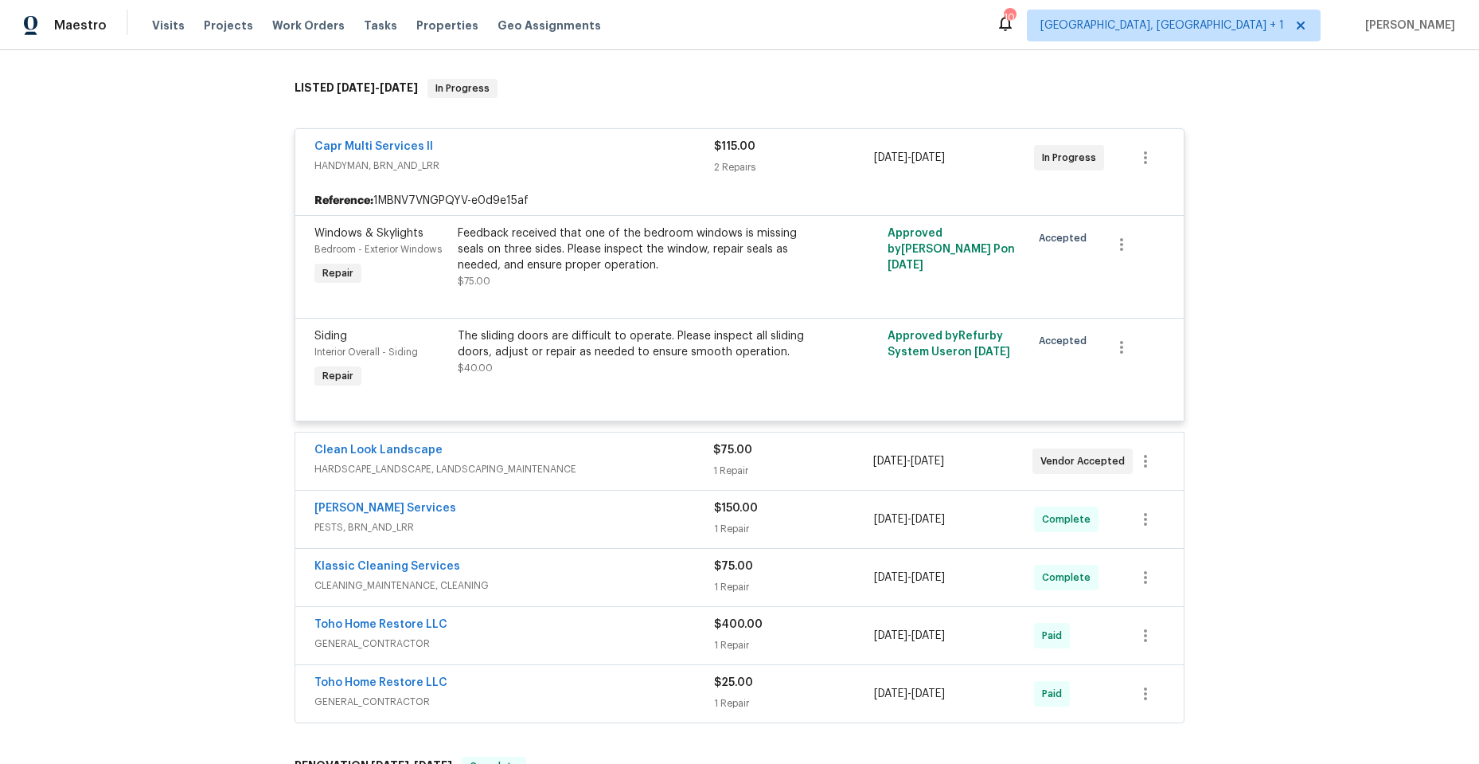 The height and width of the screenshot is (764, 1479). What do you see at coordinates (366, 352) in the screenshot?
I see `span: Interior Overall - Siding` at bounding box center [366, 352].